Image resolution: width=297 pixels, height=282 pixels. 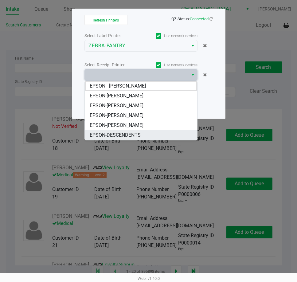 What do you see at coordinates (106, 20) in the screenshot?
I see `span: Refresh Printers` at bounding box center [106, 20].